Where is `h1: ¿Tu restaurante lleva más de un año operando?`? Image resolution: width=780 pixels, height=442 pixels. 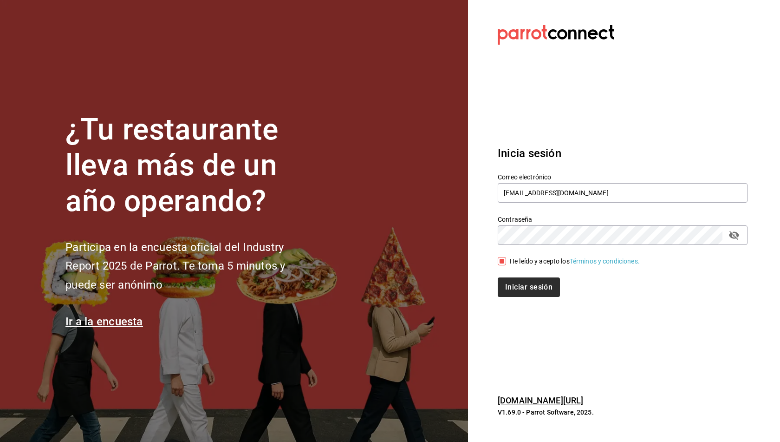
h1: ¿Tu restaurante lleva más de un año operando? is located at coordinates (191, 165).